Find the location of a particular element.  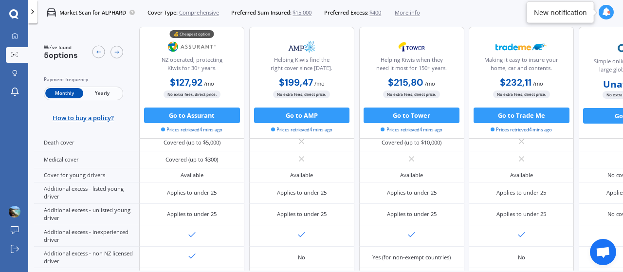

div: Helping Kiwis when they need it most for 150+ years. is located at coordinates (411, 66).